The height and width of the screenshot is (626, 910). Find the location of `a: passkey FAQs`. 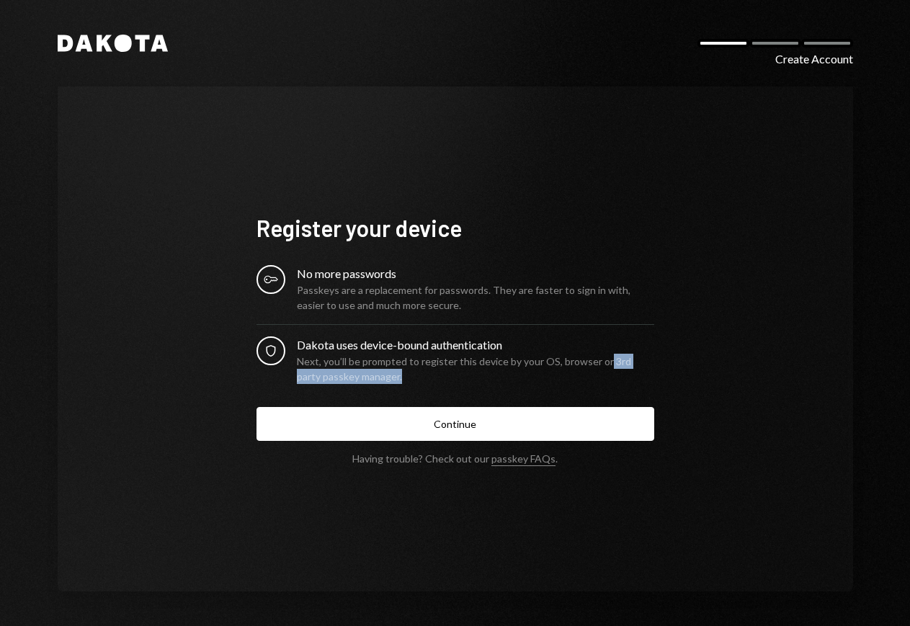

a: passkey FAQs is located at coordinates (523, 459).